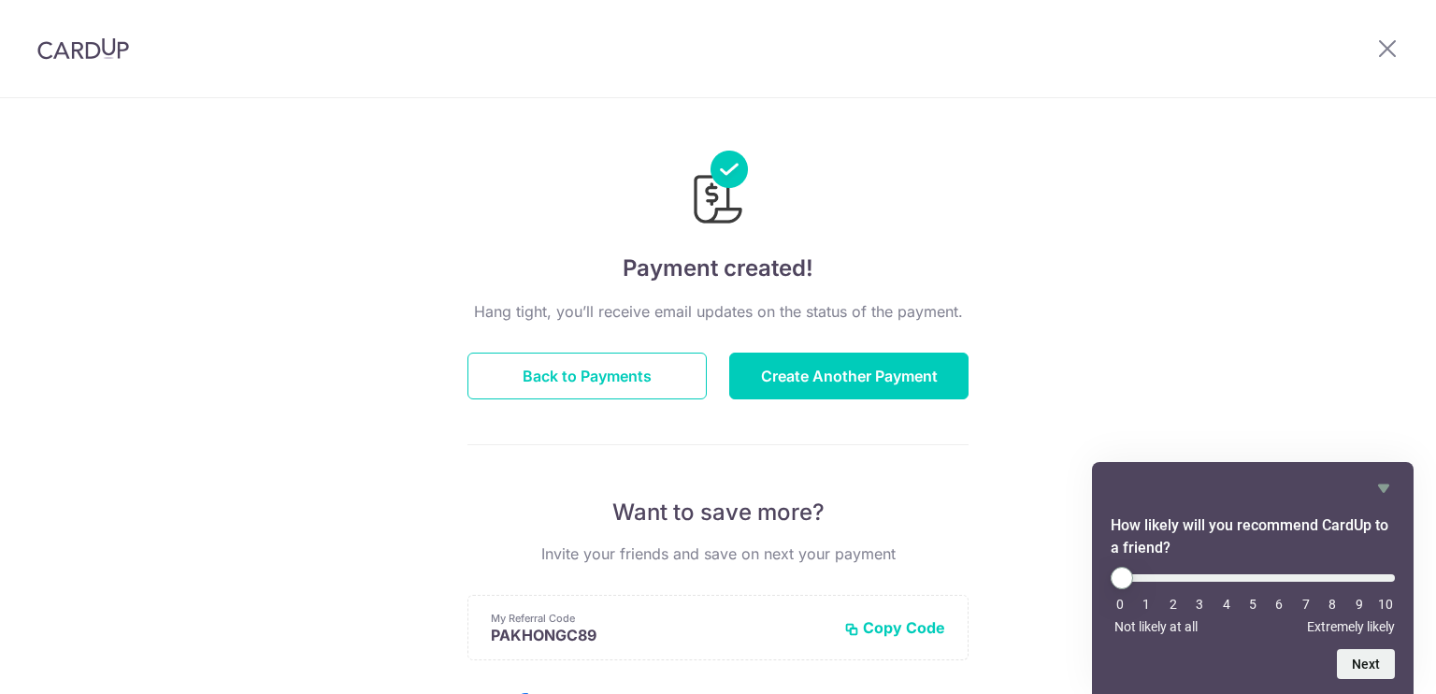 This screenshot has width=1436, height=694. I want to click on li: 4, so click(1227, 604).